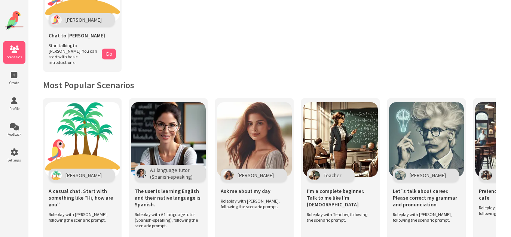  I want to click on img: Polly, so click(56, 20).